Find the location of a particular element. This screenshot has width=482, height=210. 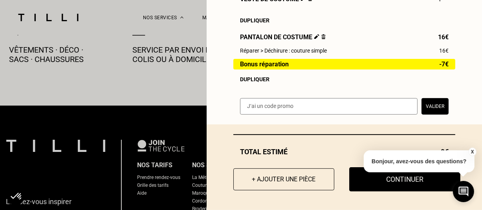

input: J‘ai un code promo is located at coordinates (329, 106).